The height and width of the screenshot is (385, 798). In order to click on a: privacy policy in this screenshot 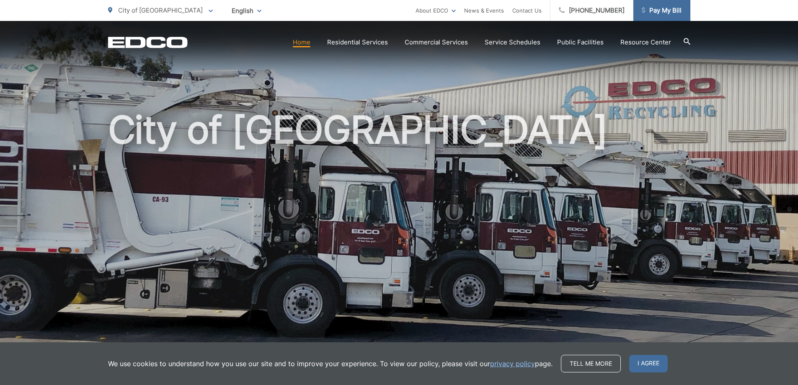, I will do `click(512, 364)`.